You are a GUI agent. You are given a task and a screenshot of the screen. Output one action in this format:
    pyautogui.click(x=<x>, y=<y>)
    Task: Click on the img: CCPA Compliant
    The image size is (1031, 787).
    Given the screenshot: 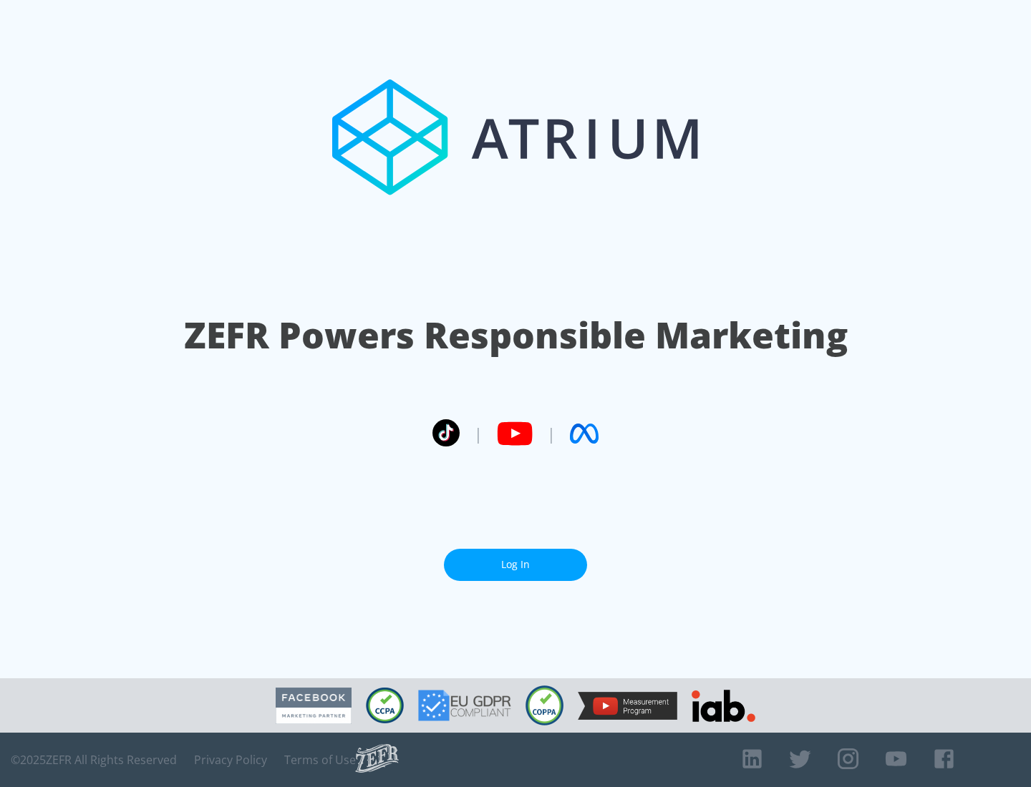 What is the action you would take?
    pyautogui.click(x=384, y=706)
    